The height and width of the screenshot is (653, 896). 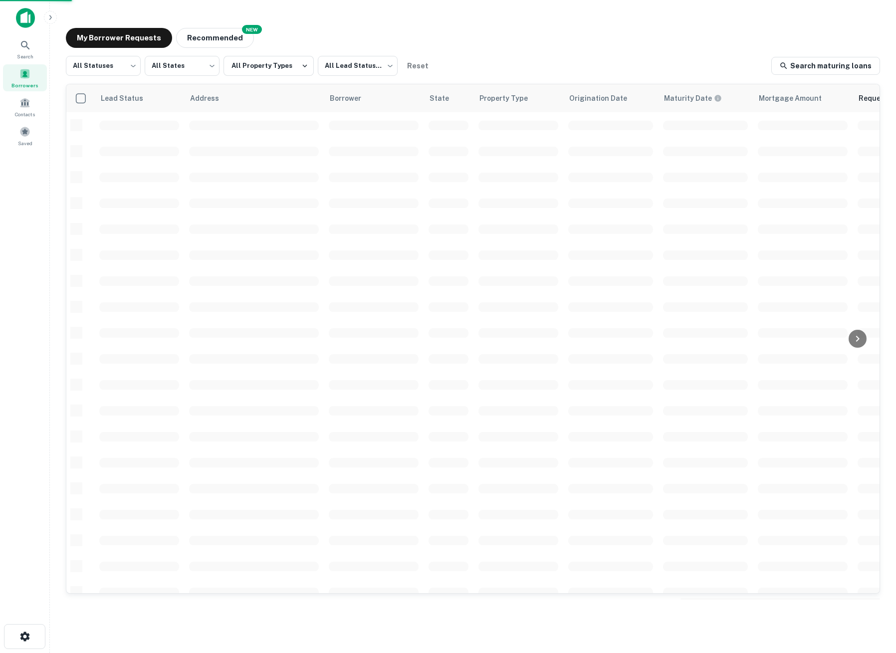 What do you see at coordinates (510, 98) in the screenshot?
I see `span: Property Type` at bounding box center [510, 98].